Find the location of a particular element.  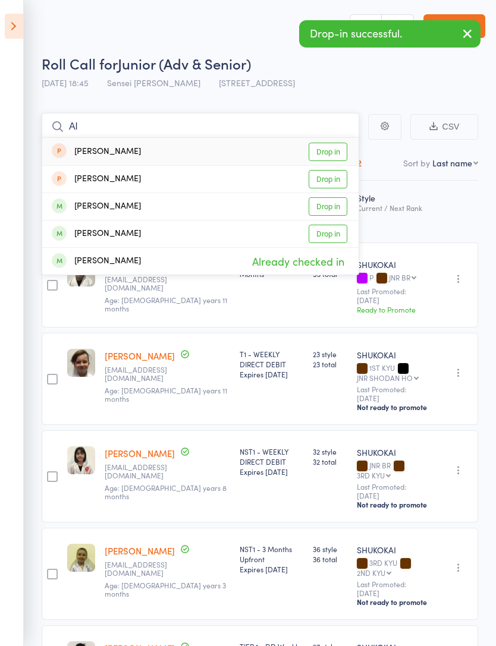

div: NST1 - WEEKLY DIRECT DEBIT is located at coordinates (271, 461).